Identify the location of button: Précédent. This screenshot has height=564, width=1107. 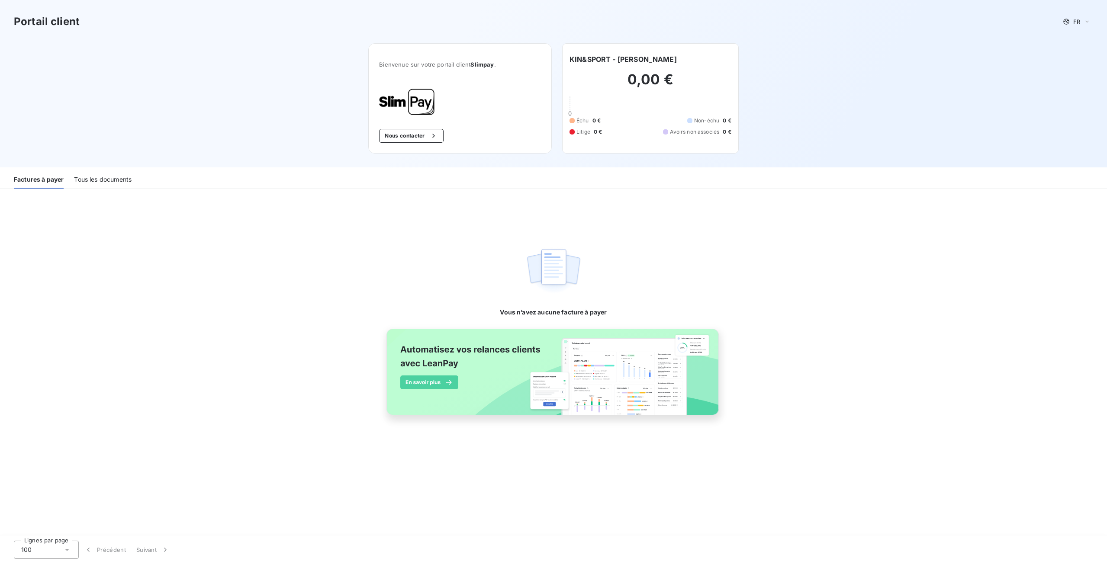
(105, 550).